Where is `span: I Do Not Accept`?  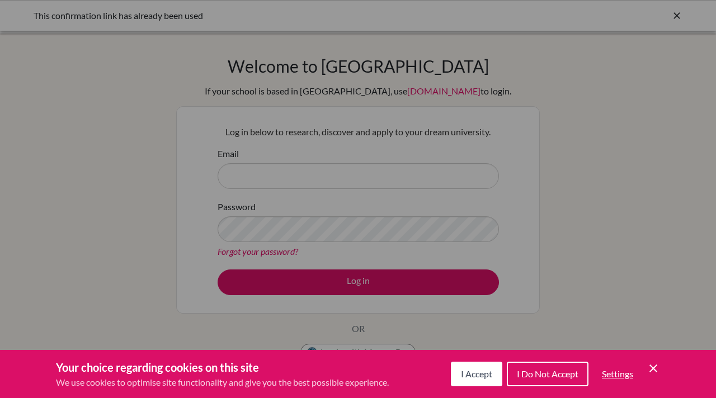 span: I Do Not Accept is located at coordinates (547, 373).